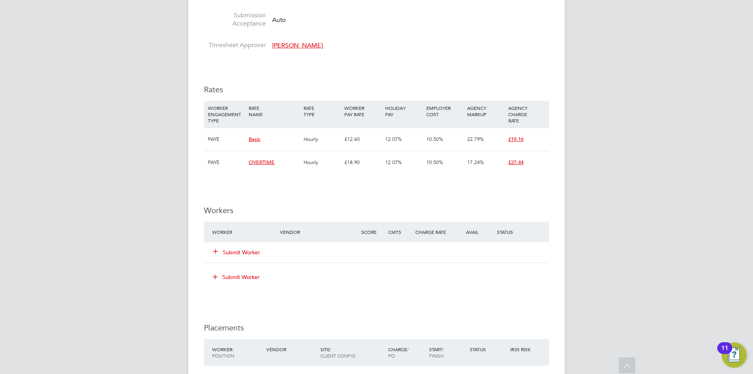  Describe the element at coordinates (226, 114) in the screenshot. I see `div: WORKER ENGAGEMENT TYPE` at that location.